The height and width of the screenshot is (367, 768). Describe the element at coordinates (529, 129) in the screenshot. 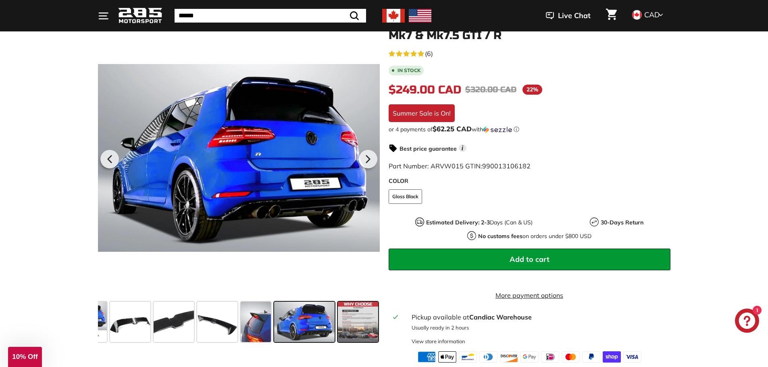

I see `div: or 4 payments of with` at that location.